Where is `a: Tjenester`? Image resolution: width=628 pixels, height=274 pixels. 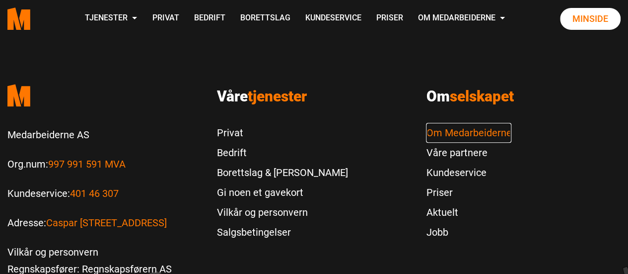
a: Tjenester is located at coordinates (111, 18).